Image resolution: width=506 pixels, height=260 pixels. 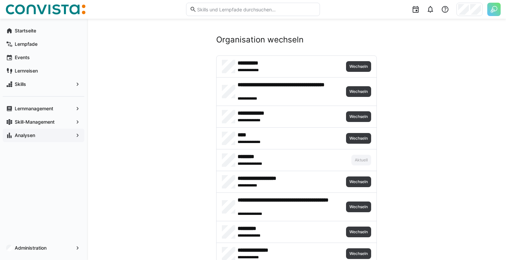 What do you see at coordinates (296, 40) in the screenshot?
I see `h2: Organisation wechseln` at bounding box center [296, 40].